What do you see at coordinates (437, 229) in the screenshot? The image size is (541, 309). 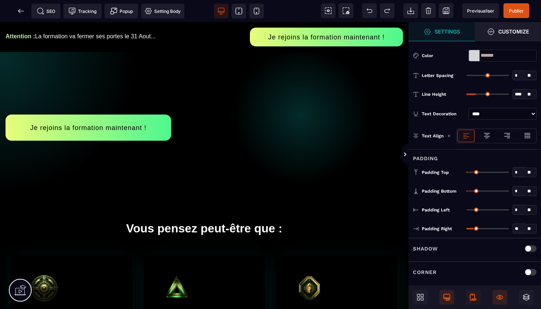 I see `span: Padding Right` at bounding box center [437, 229].